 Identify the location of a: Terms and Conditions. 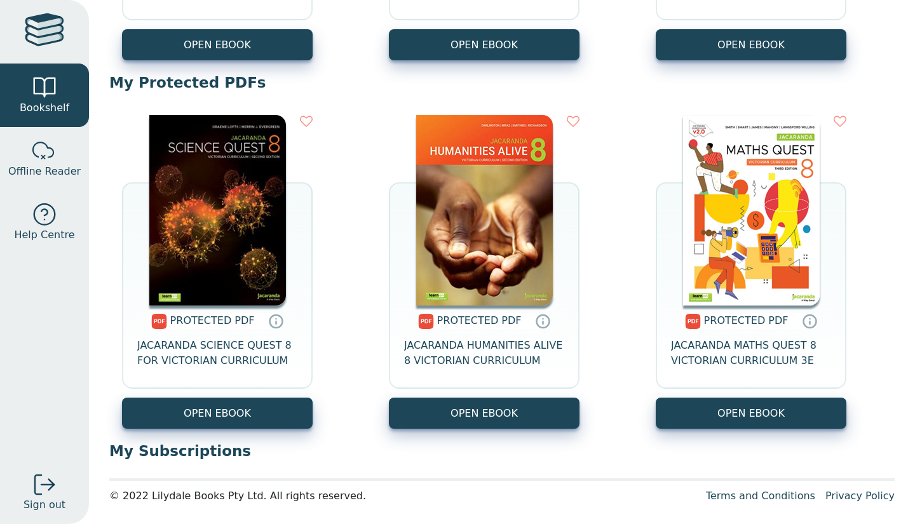
(761, 496).